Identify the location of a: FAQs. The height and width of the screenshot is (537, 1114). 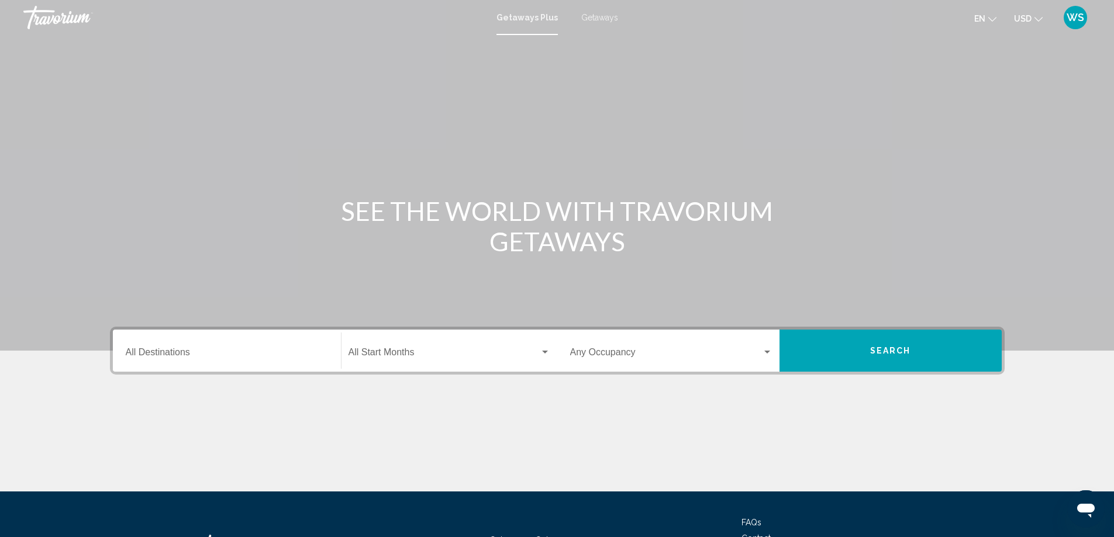
(751, 523).